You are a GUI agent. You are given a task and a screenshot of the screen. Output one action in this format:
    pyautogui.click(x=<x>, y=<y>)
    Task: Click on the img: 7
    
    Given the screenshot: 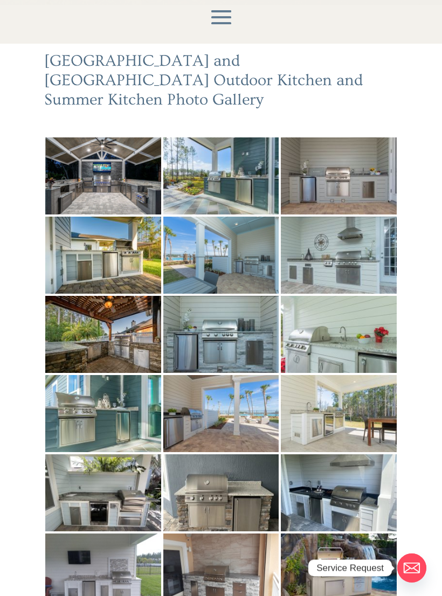 What is the action you would take?
    pyautogui.click(x=221, y=334)
    